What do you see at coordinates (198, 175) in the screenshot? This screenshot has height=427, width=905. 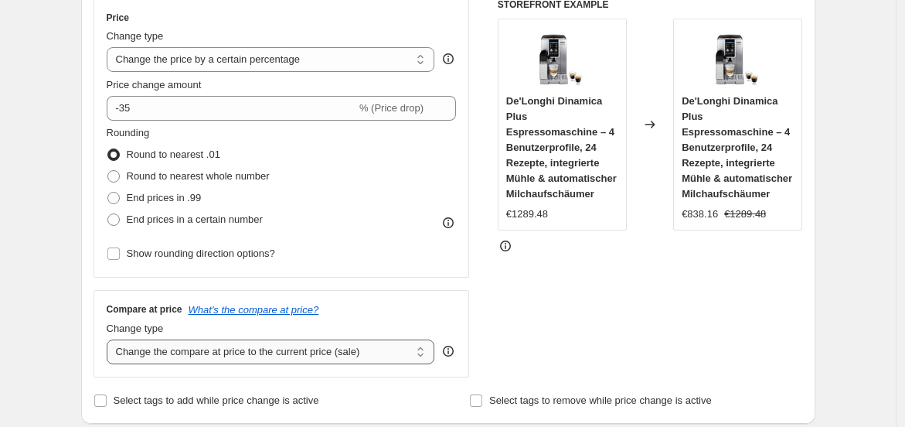 I see `span: Round to nearest whole number` at bounding box center [198, 175].